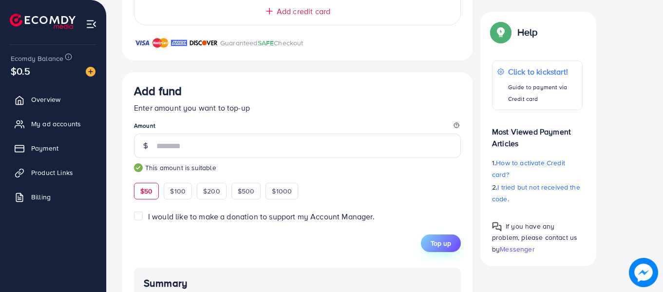 This screenshot has height=292, width=663. What do you see at coordinates (542, 72) in the screenshot?
I see `p: Click to kickstart!` at bounding box center [542, 72].